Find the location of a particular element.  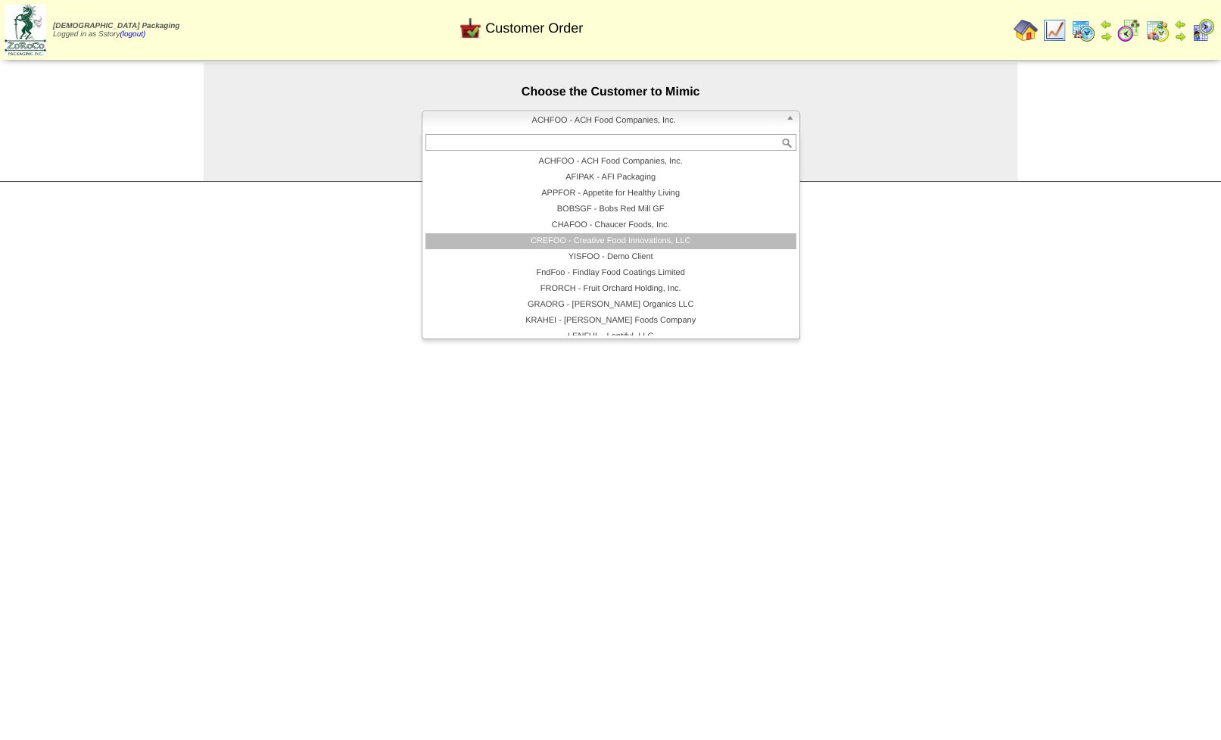

img: calendarblend.gif is located at coordinates (1129, 30).